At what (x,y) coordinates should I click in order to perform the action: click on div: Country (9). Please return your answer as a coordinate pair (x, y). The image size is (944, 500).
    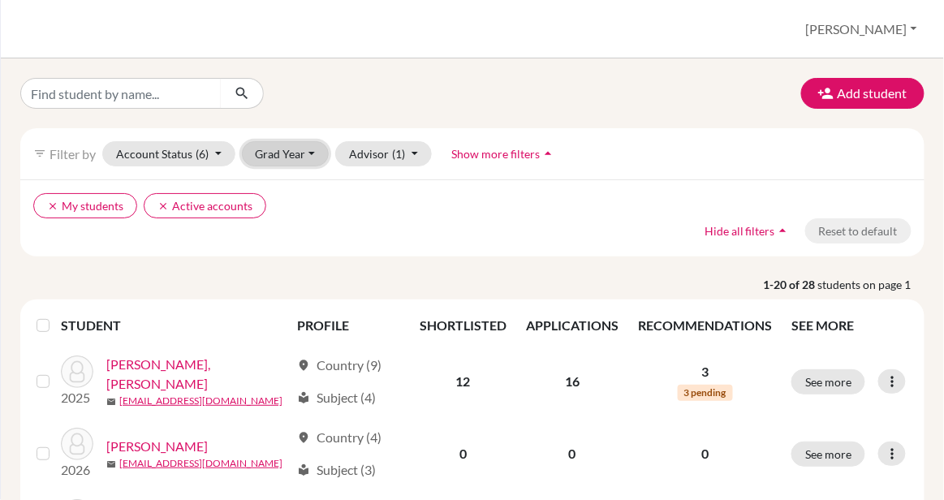
    Looking at the image, I should click on (339, 365).